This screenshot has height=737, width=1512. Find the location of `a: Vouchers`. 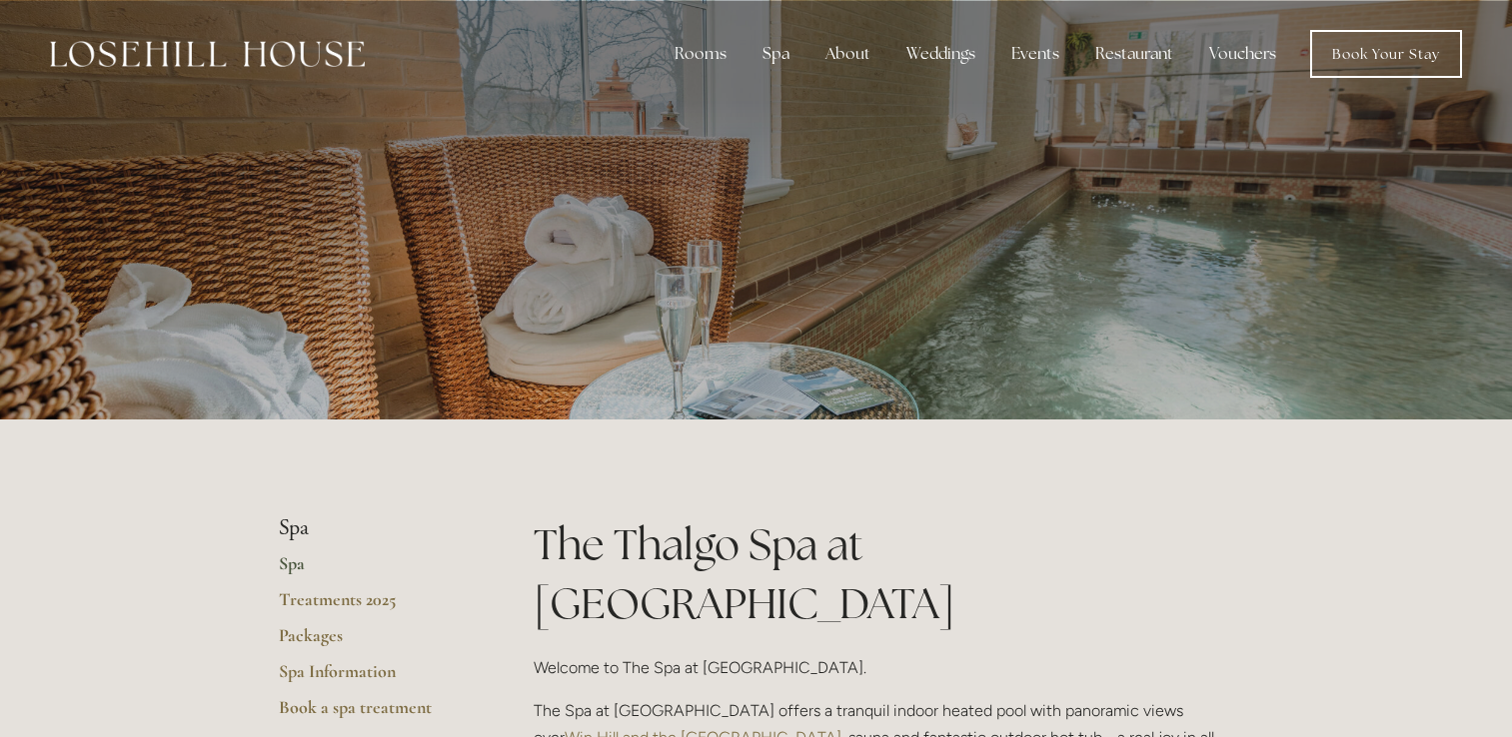

a: Vouchers is located at coordinates (1242, 54).